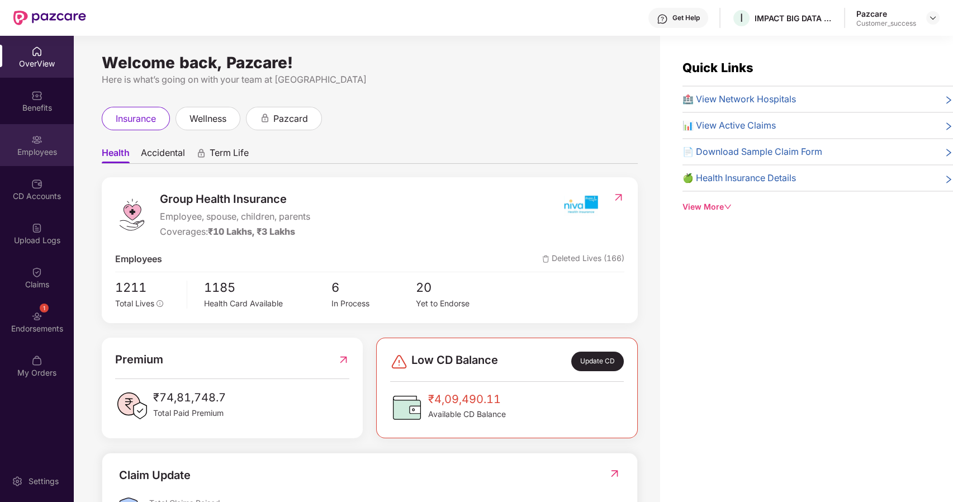  Describe the element at coordinates (235, 231) in the screenshot. I see `div: Coverages:` at that location.